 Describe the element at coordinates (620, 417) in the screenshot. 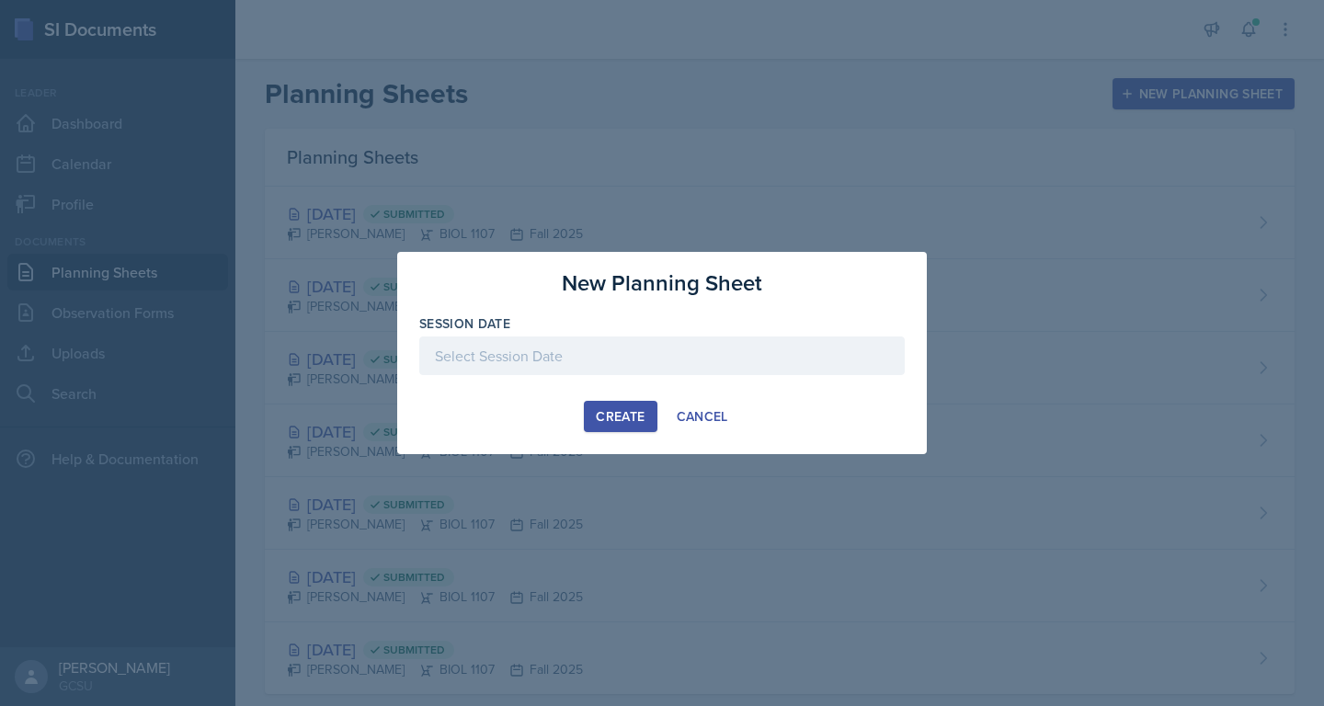

I see `div: Create` at that location.